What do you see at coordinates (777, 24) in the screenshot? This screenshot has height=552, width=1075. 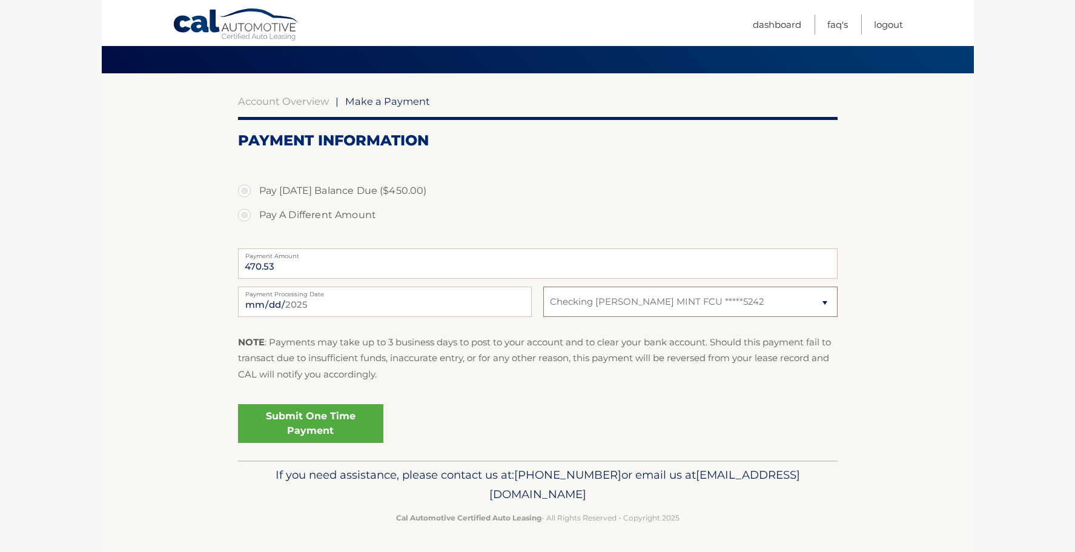 I see `a: Dashboard` at bounding box center [777, 24].